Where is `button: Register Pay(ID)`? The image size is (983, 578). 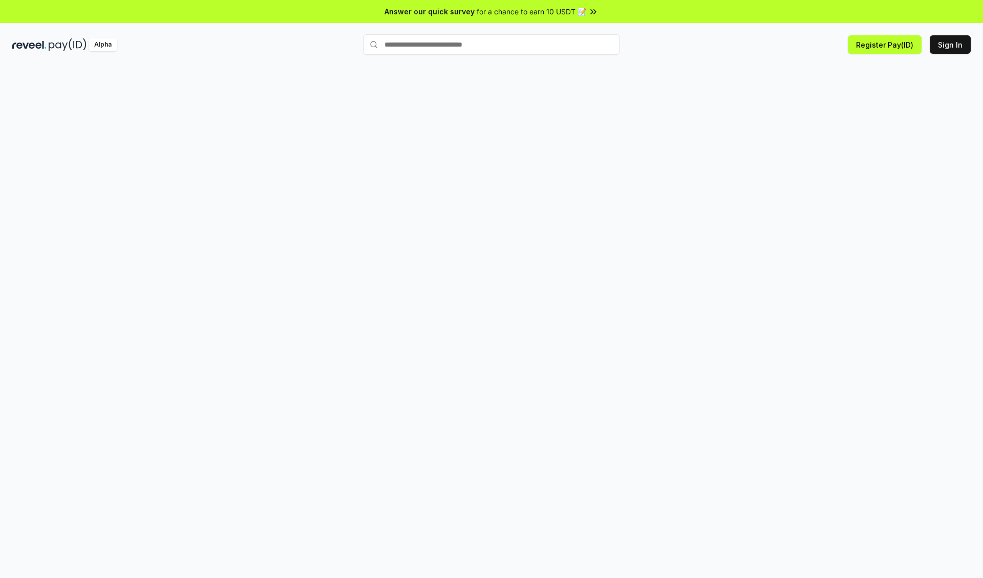
button: Register Pay(ID) is located at coordinates (885, 45).